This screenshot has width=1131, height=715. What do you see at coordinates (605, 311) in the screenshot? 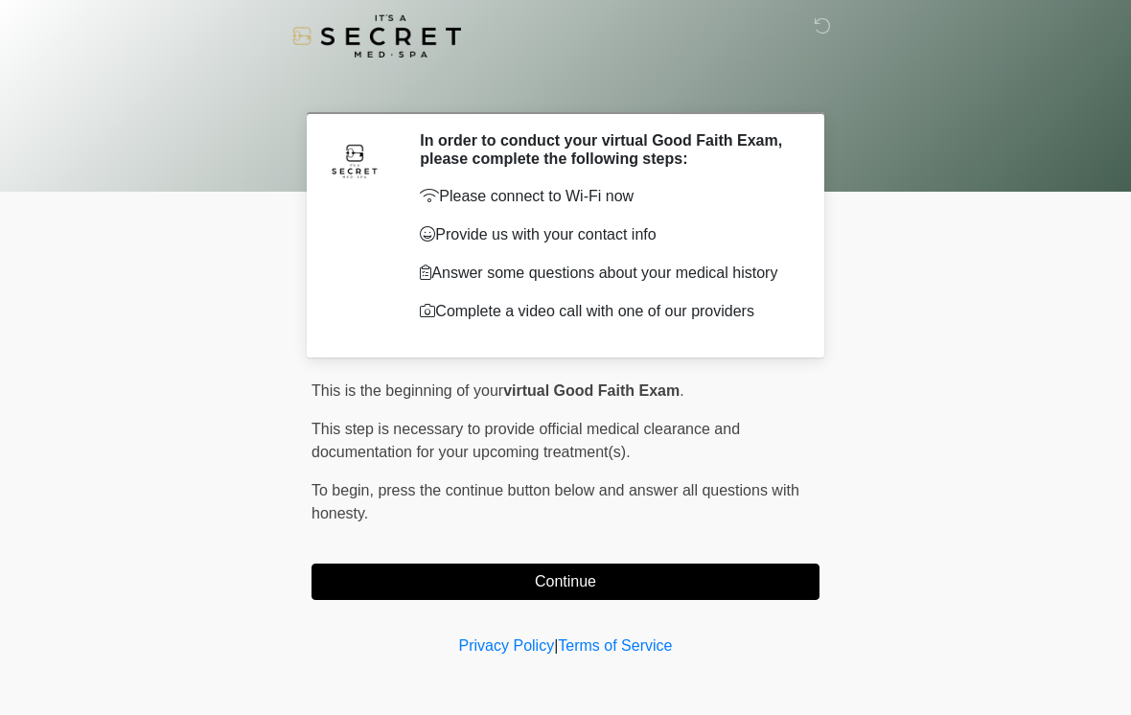
I see `p: Complete a video call with one of our providers` at bounding box center [605, 311].